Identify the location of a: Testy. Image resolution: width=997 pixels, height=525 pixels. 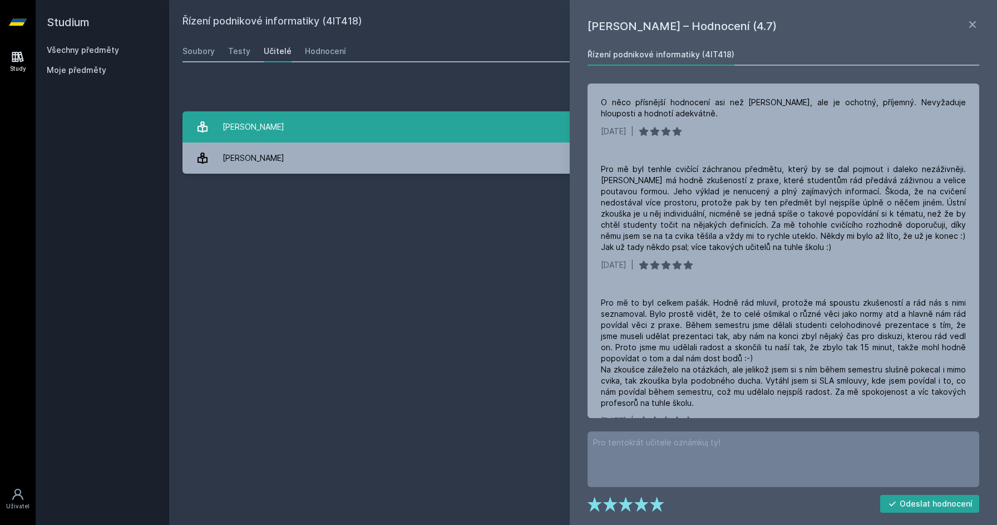
(239, 51).